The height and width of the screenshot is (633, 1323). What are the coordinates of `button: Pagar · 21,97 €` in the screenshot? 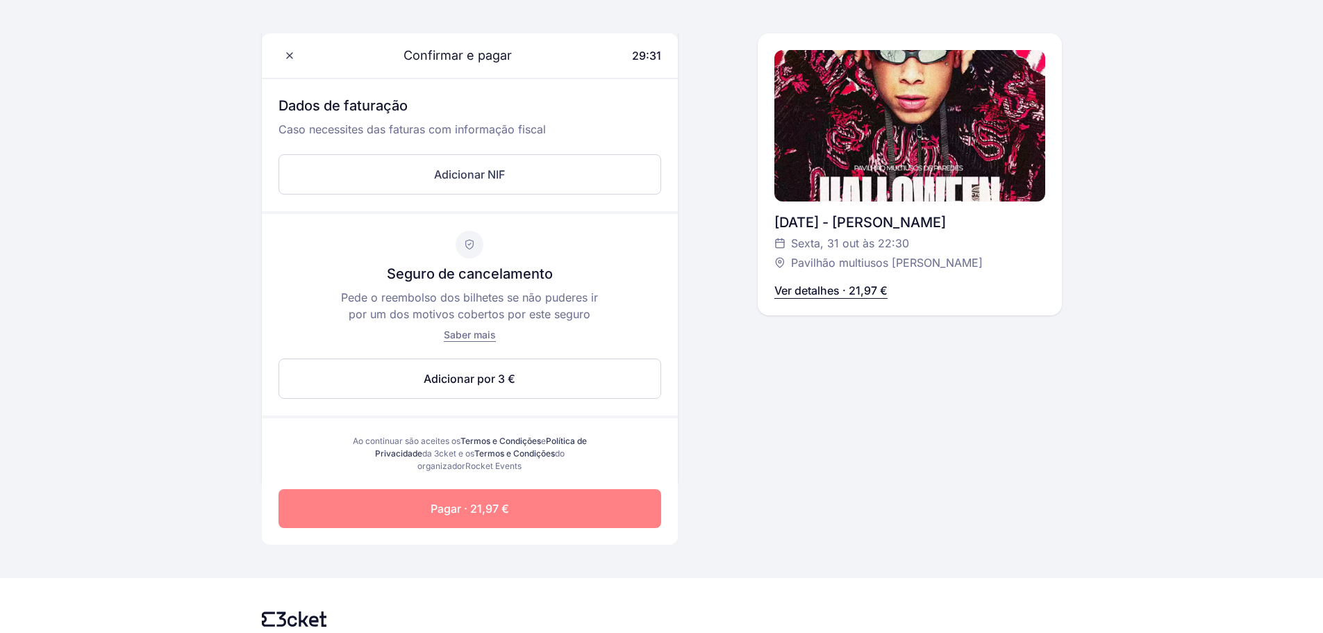 It's located at (469, 508).